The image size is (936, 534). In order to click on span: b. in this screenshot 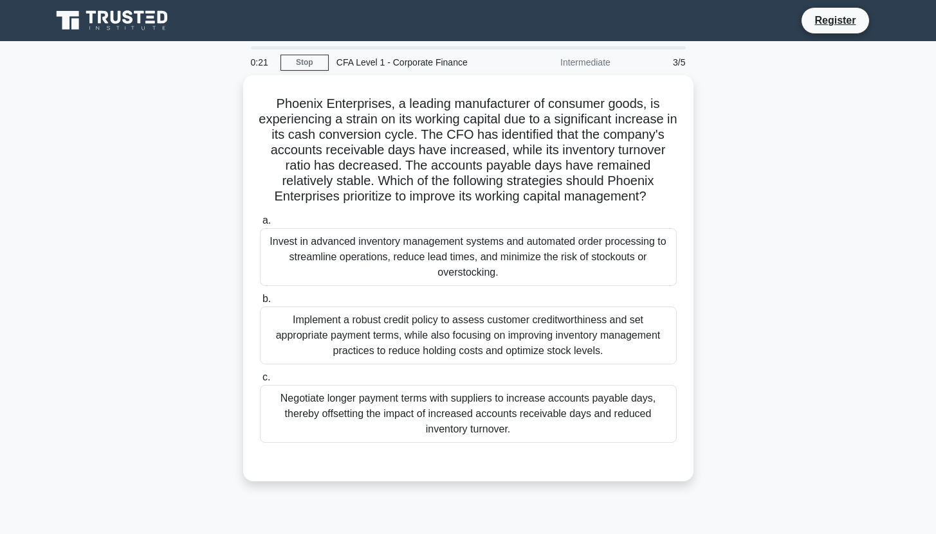, I will do `click(266, 298)`.